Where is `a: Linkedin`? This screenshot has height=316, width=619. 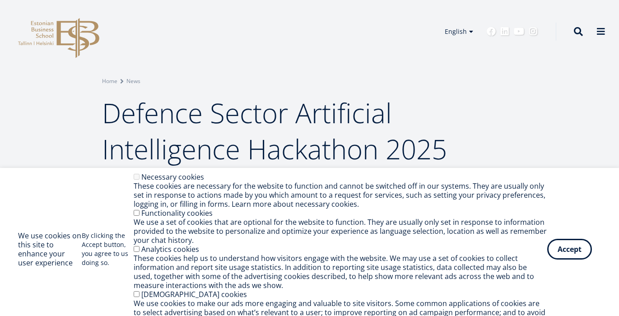 a: Linkedin is located at coordinates (505, 32).